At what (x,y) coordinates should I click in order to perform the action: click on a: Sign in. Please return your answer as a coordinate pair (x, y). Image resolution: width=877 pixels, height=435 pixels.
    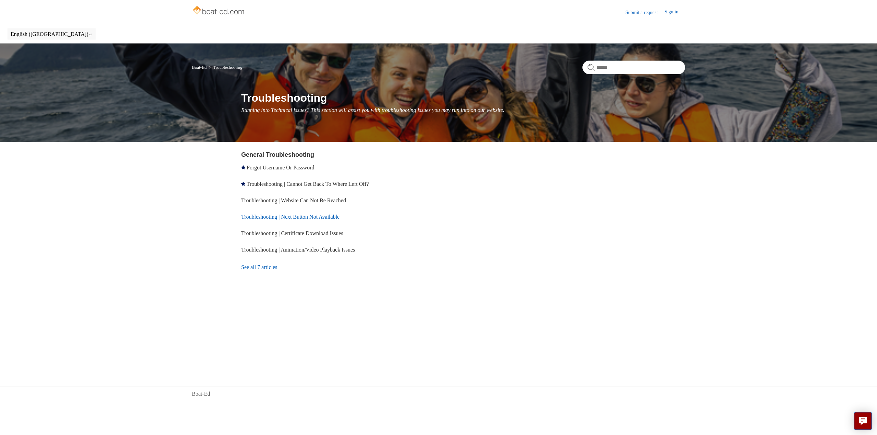
    Looking at the image, I should click on (675, 12).